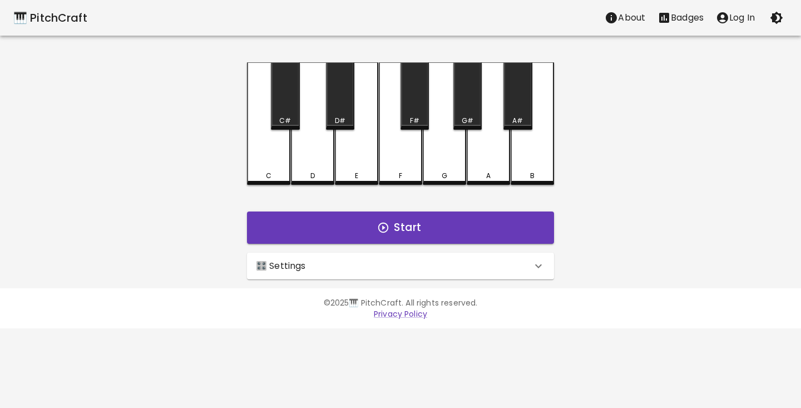  Describe the element at coordinates (400, 227) in the screenshot. I see `button: Start` at that location.